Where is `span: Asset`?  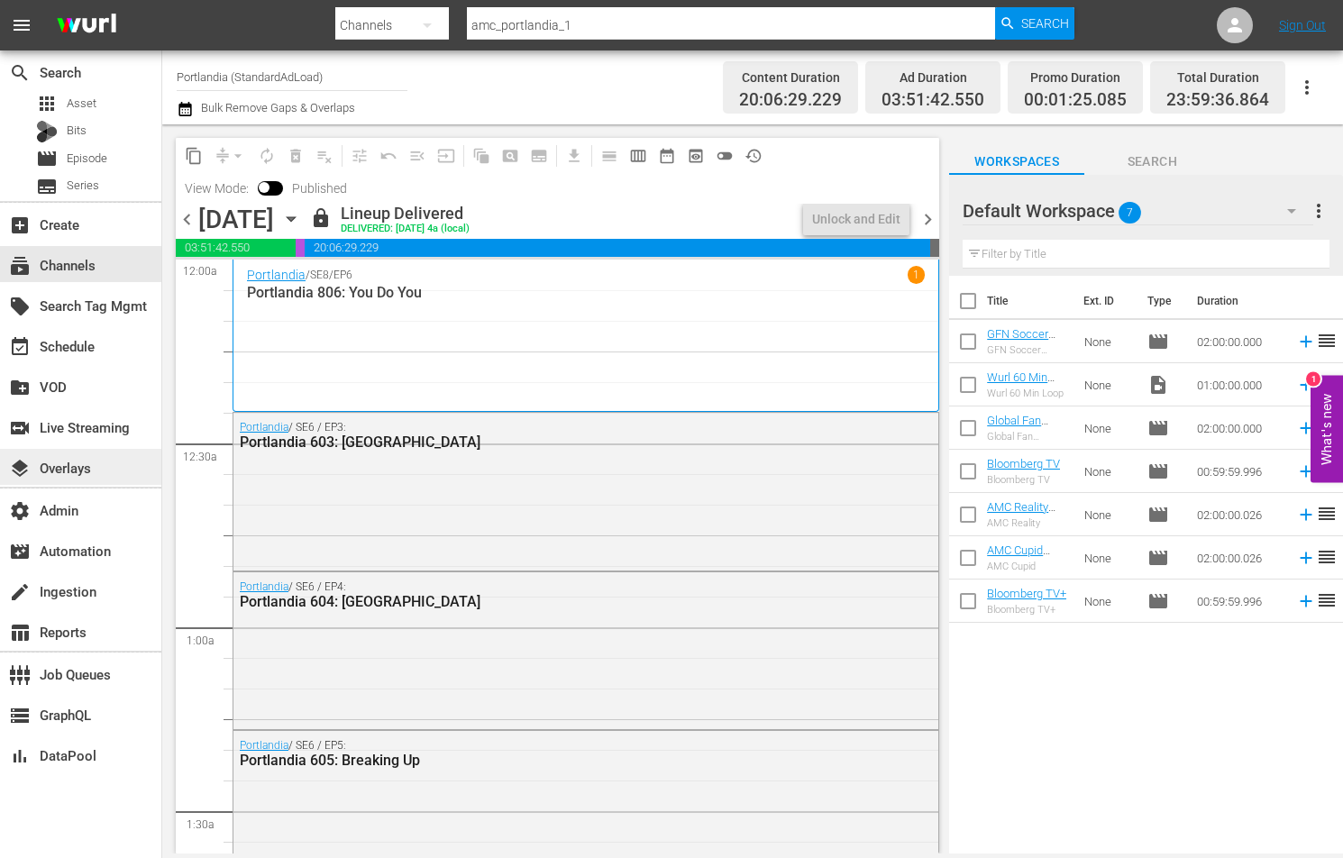
span: Asset is located at coordinates (81, 104).